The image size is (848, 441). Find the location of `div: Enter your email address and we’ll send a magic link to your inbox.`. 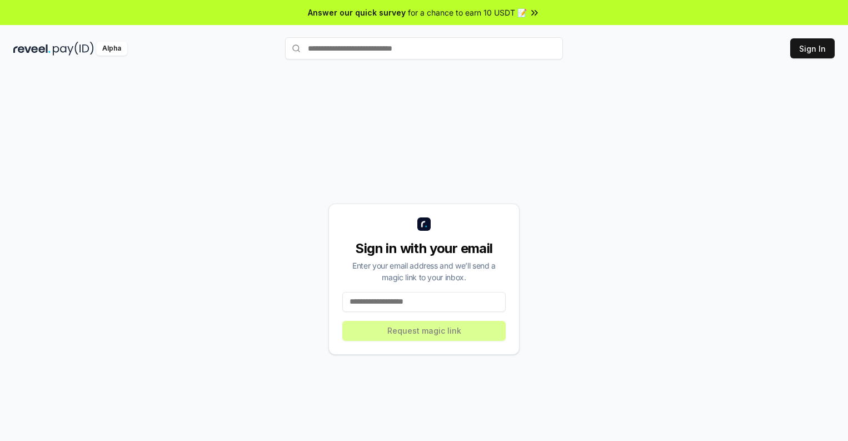

div: Enter your email address and we’ll send a magic link to your inbox. is located at coordinates (424, 271).